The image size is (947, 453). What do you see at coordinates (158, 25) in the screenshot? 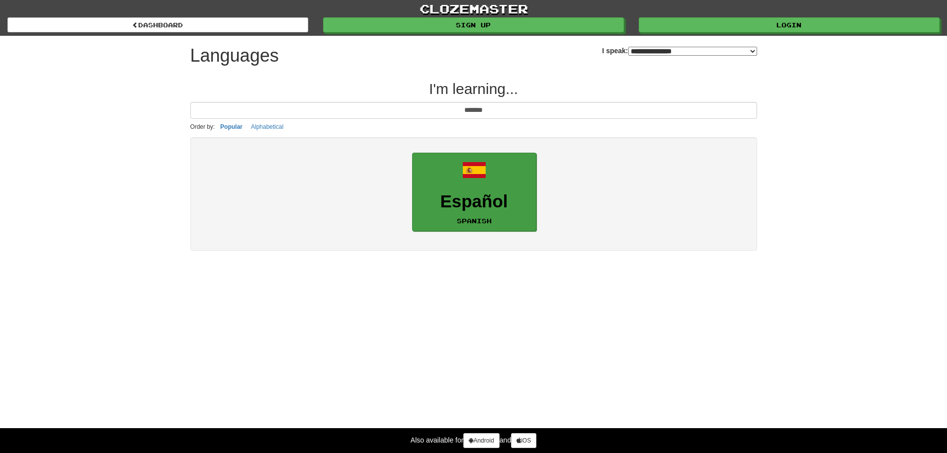
I see `a: dashboard` at bounding box center [158, 25].